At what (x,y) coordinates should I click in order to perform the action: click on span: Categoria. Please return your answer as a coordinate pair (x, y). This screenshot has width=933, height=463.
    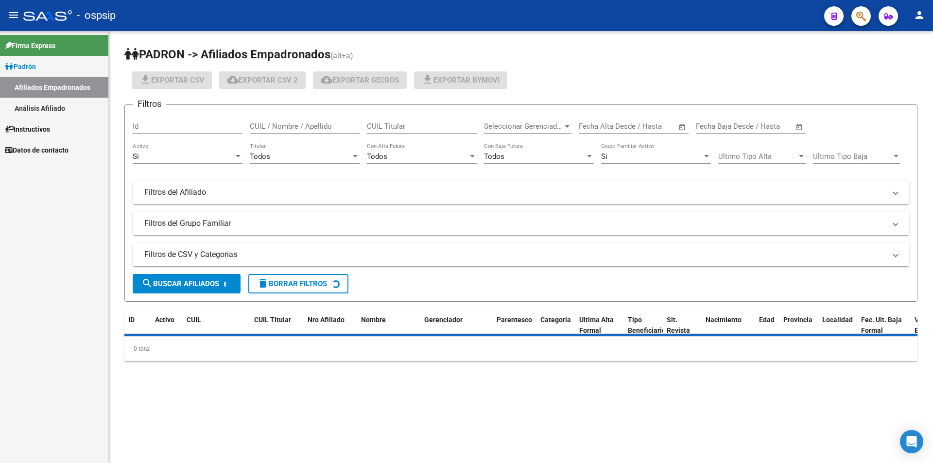
    Looking at the image, I should click on (555, 320).